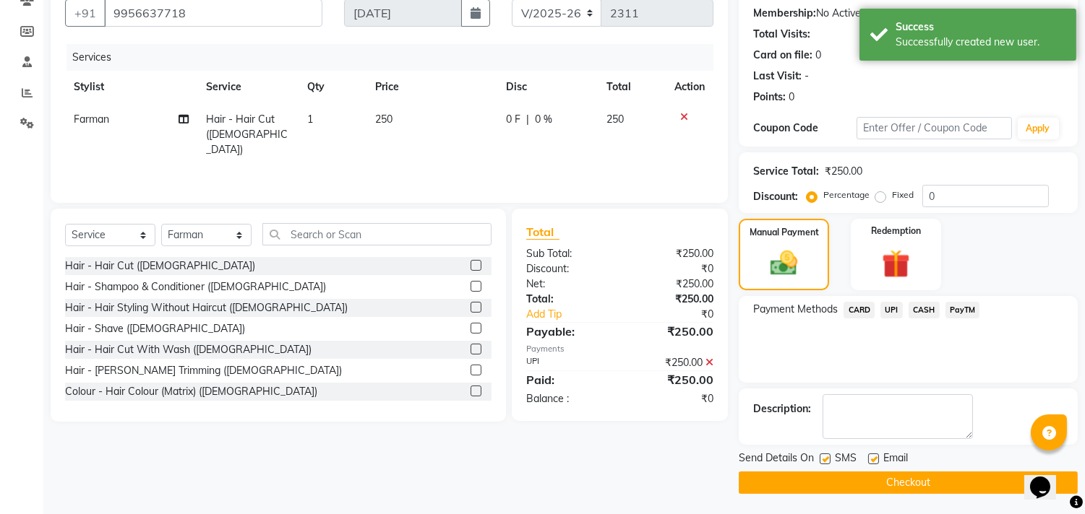  I want to click on label: Redemption, so click(895, 231).